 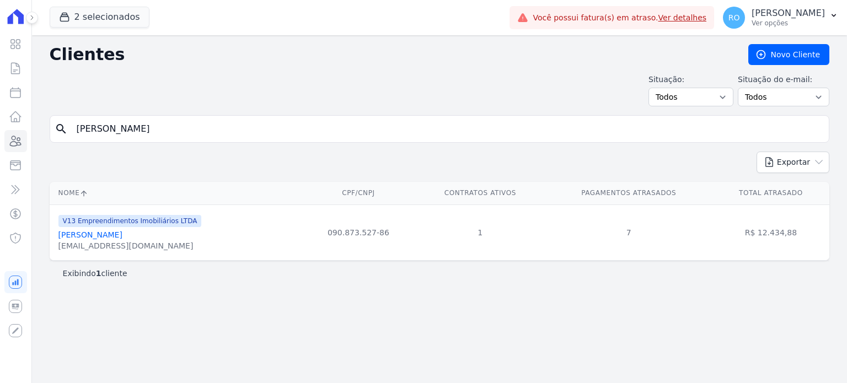 What do you see at coordinates (99, 17) in the screenshot?
I see `button: 2 selecionados` at bounding box center [99, 17].